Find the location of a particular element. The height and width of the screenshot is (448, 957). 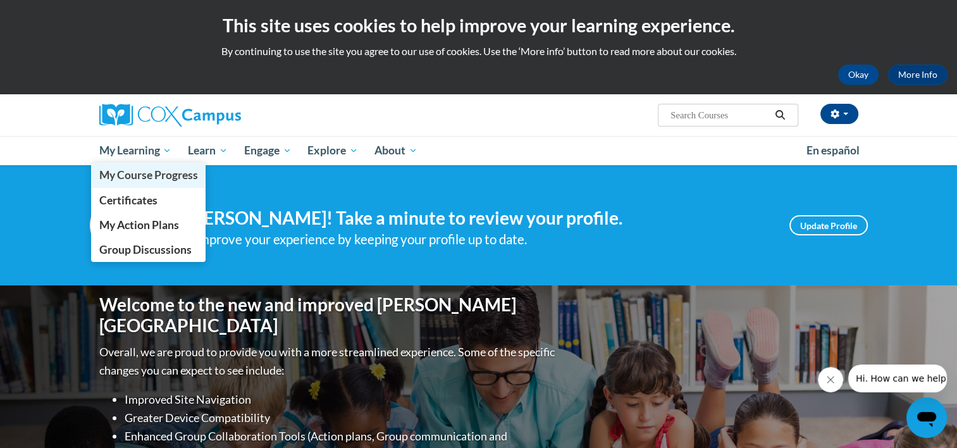

a: My Action Plans is located at coordinates (149, 224).